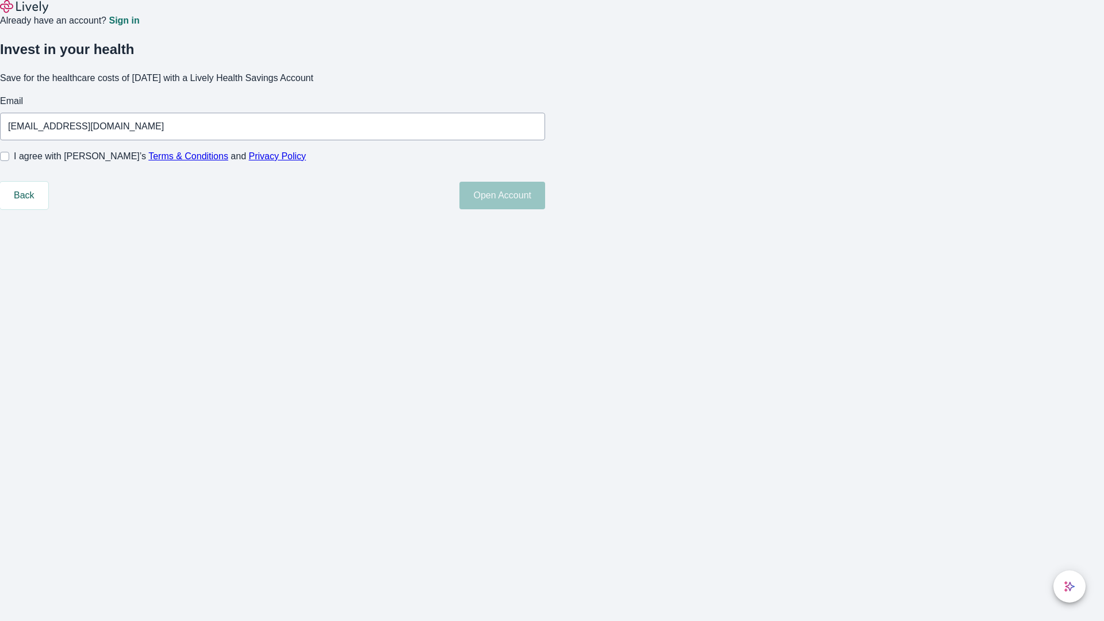 The image size is (1104, 621). I want to click on svg: Lively AI Assistant, so click(1070, 587).